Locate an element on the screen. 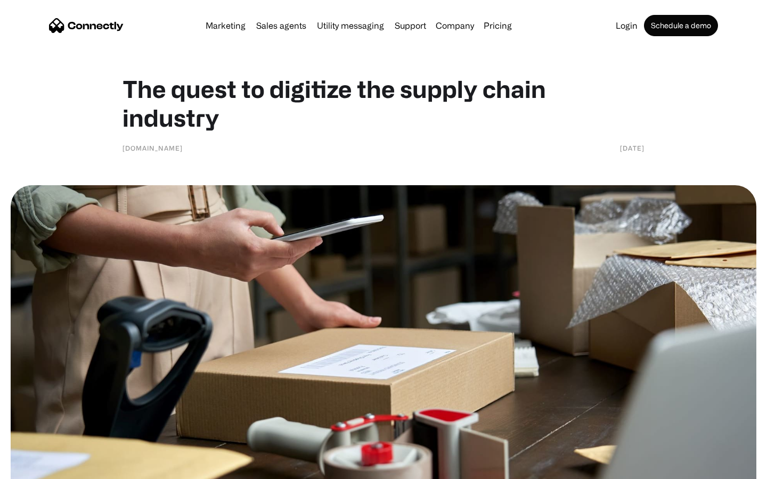 The image size is (767, 479). a: Login is located at coordinates (626, 26).